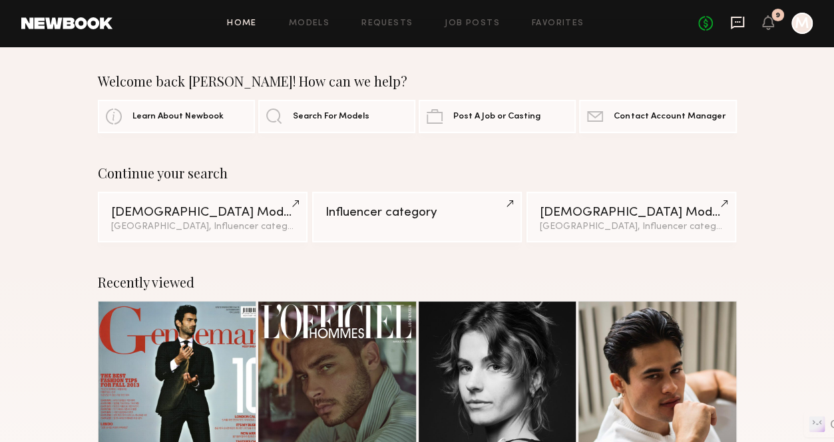 The image size is (834, 442). What do you see at coordinates (669, 116) in the screenshot?
I see `span: Contact Account Manager` at bounding box center [669, 116].